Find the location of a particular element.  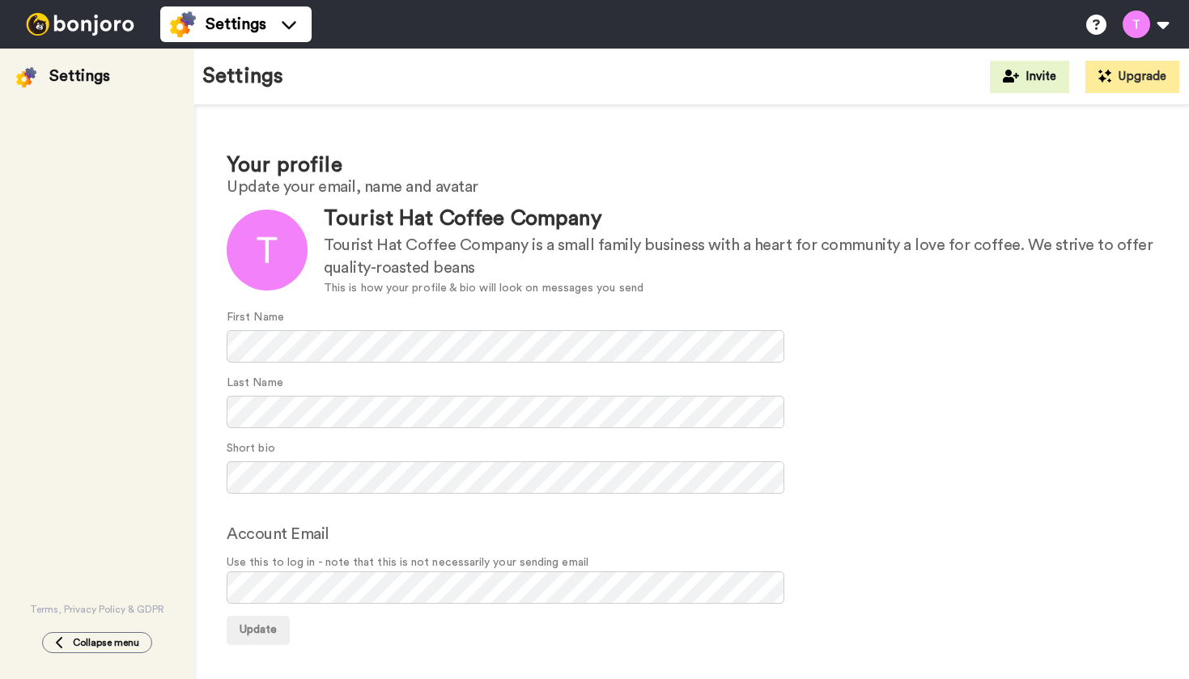

h1: Settings is located at coordinates (243, 76).